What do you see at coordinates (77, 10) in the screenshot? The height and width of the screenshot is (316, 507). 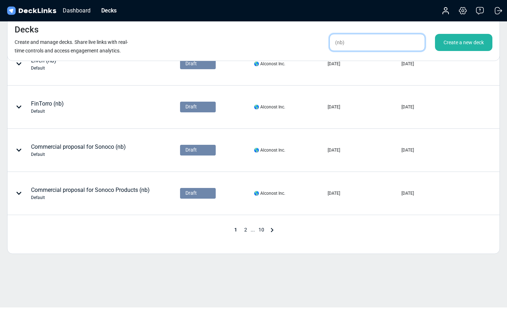 I see `div: Dashboard` at bounding box center [77, 10].